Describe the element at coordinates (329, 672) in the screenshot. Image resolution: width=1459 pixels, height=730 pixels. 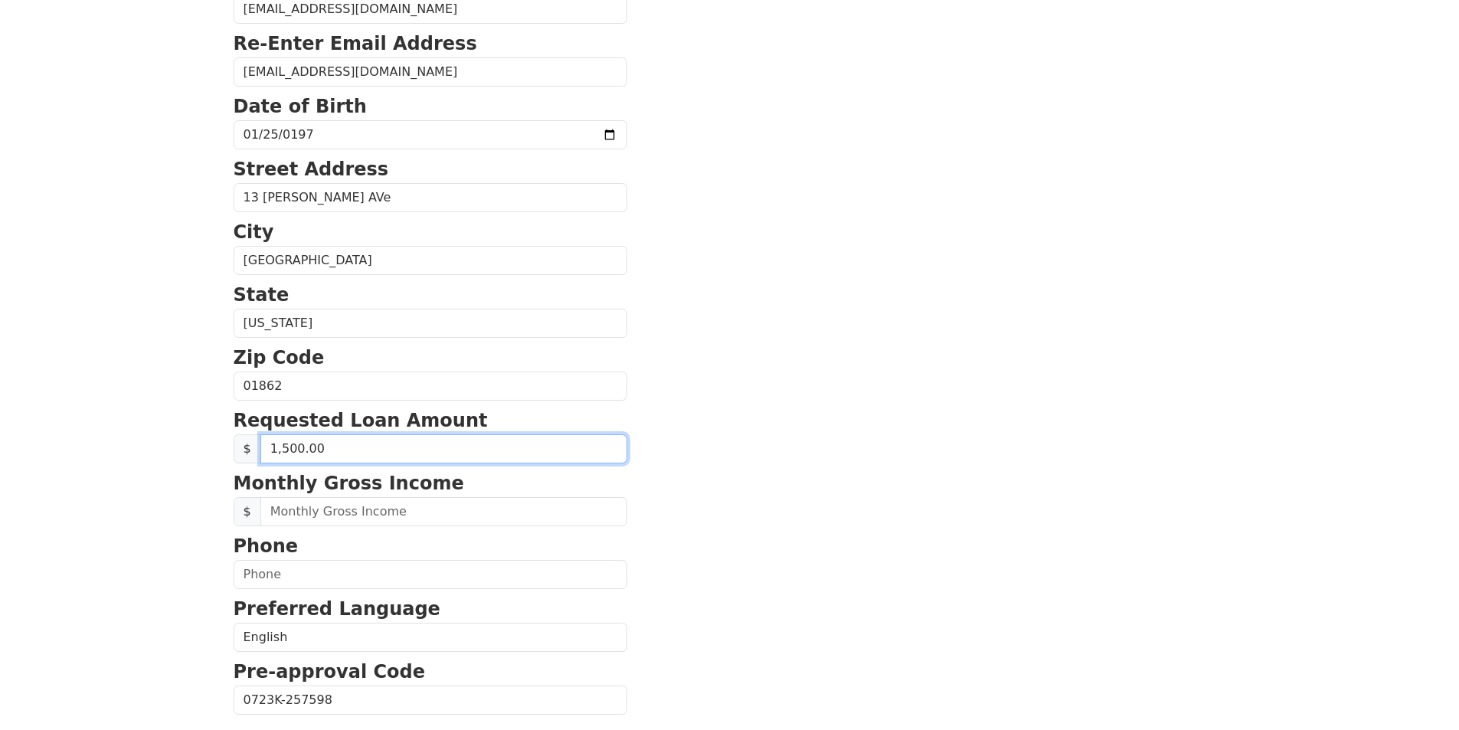
I see `strong: Pre-approval Code` at that location.